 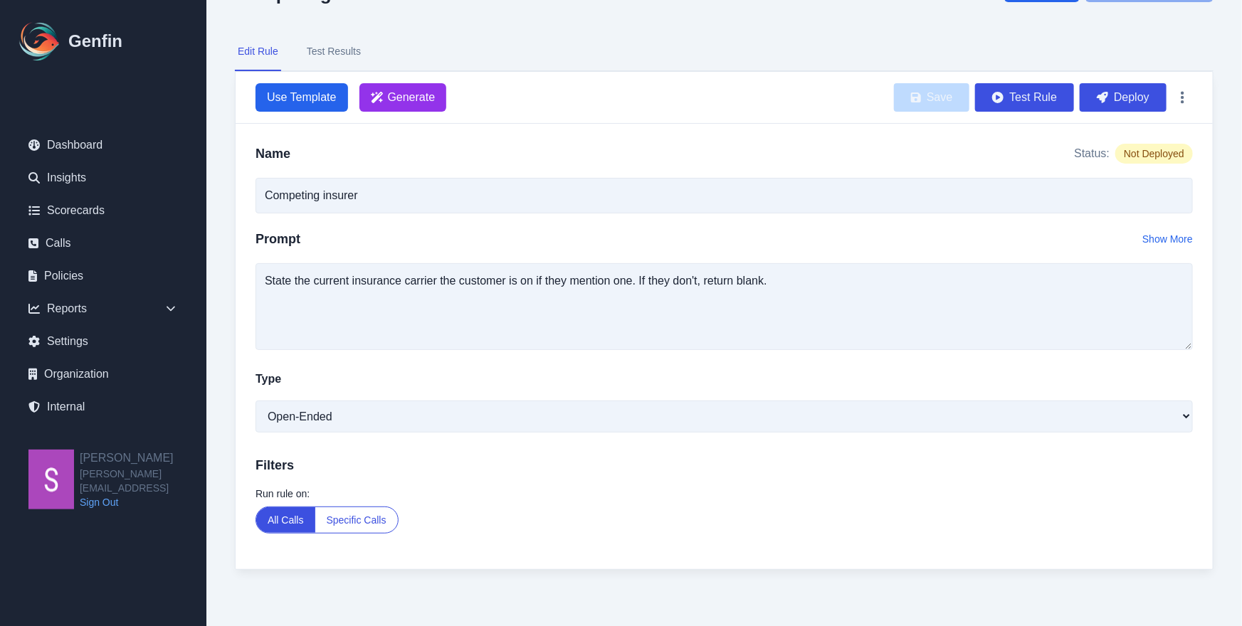 I want to click on a: Organization, so click(x=103, y=374).